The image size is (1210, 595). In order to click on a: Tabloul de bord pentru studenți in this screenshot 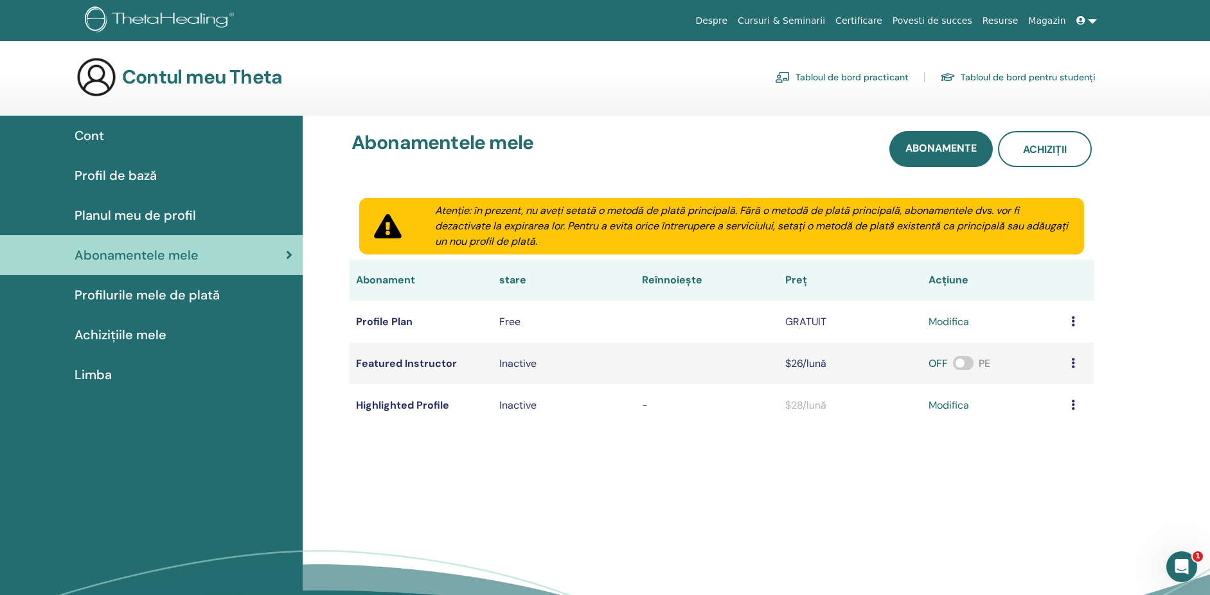, I will do `click(1018, 77)`.